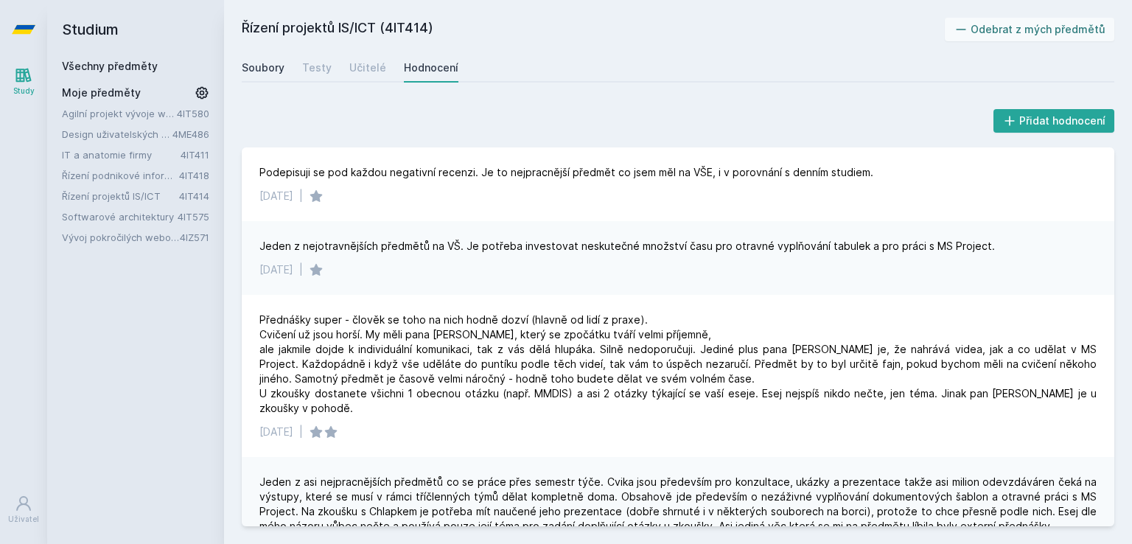 The height and width of the screenshot is (544, 1132). What do you see at coordinates (368, 68) in the screenshot?
I see `a: Učitelé` at bounding box center [368, 68].